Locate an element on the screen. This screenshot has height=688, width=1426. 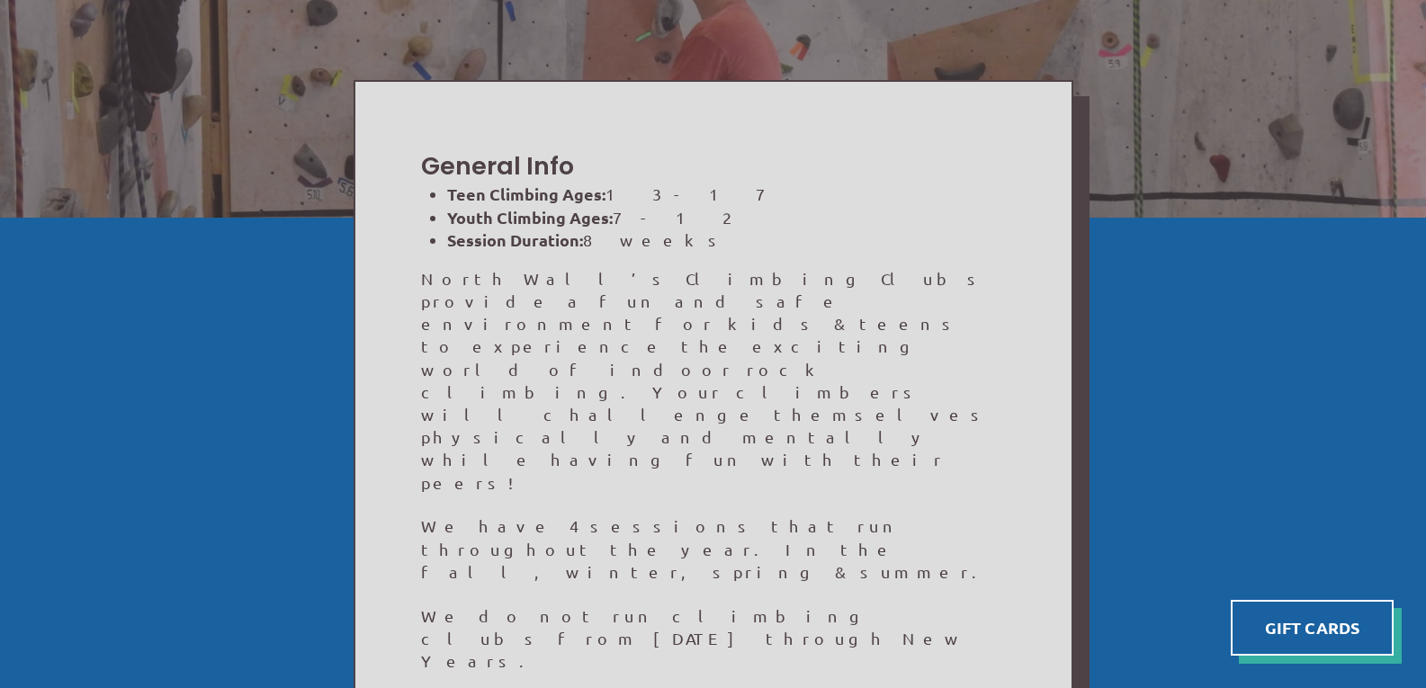
li: 7 - 12 is located at coordinates (726, 217).